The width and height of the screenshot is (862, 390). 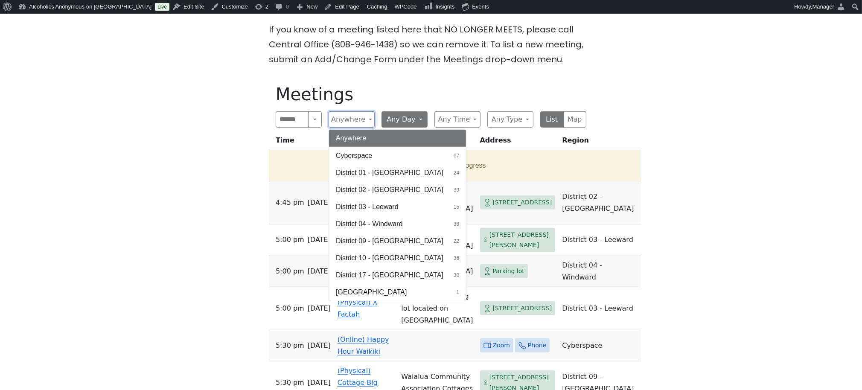 I want to click on div: Anywhere, so click(x=397, y=215).